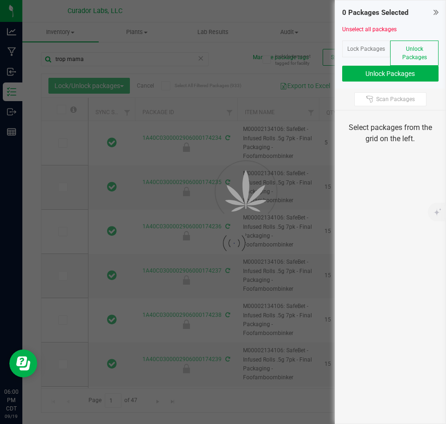 The image size is (446, 424). What do you see at coordinates (391, 133) in the screenshot?
I see `div: Select packages from the grid on the left.` at bounding box center [391, 133].